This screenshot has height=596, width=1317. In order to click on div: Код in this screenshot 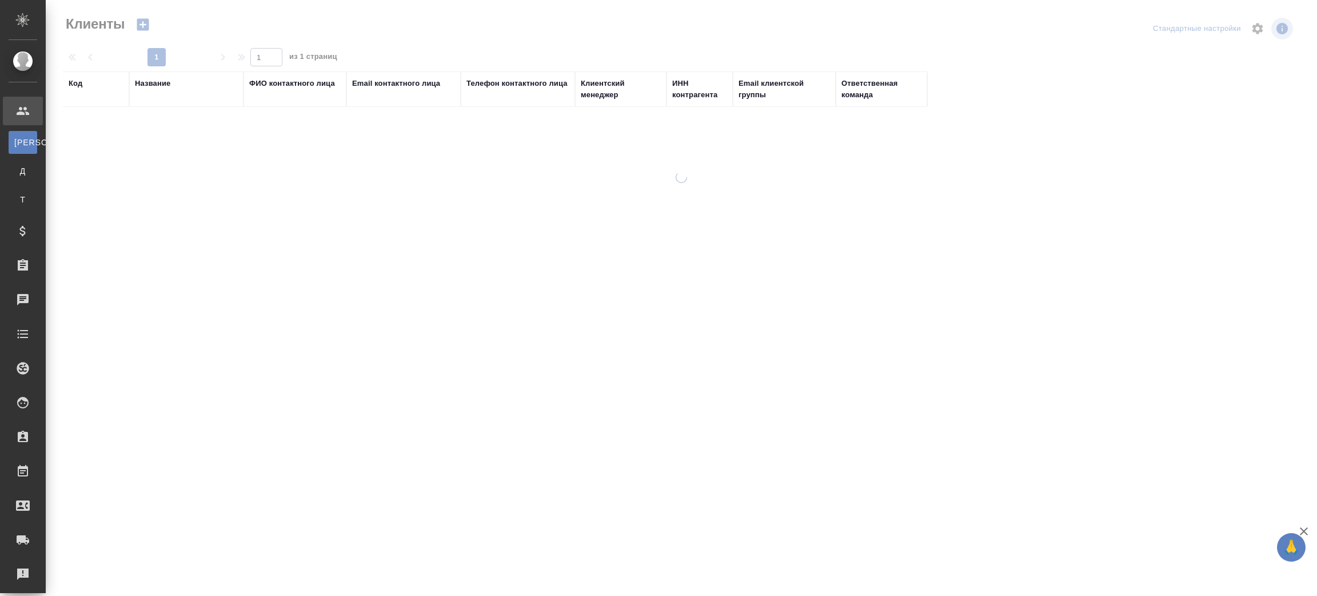, I will do `click(75, 83)`.